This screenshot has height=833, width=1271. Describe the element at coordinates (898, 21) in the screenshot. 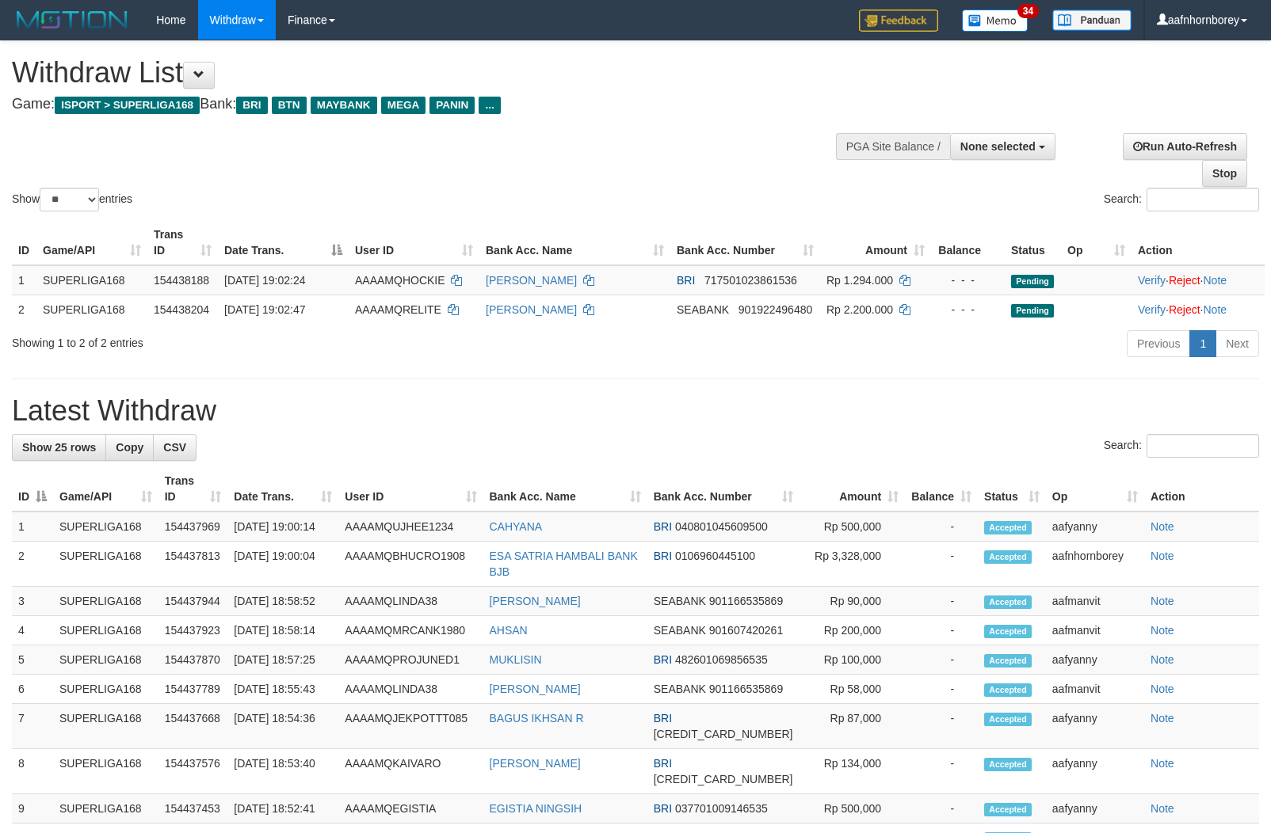

I see `img: Feedback.jpg` at that location.